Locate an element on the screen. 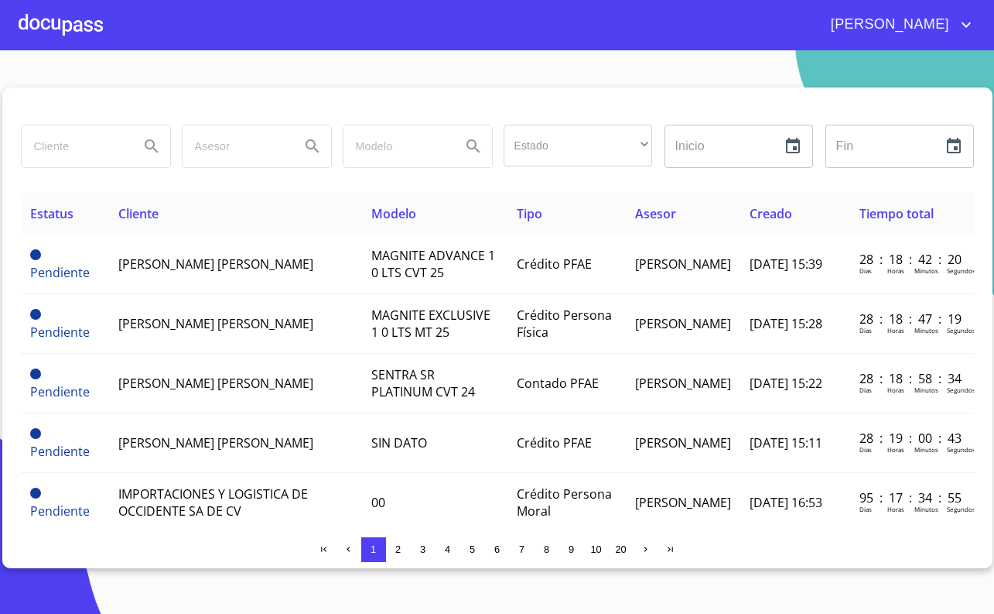 This screenshot has width=994, height=614. span: 20 is located at coordinates (620, 549).